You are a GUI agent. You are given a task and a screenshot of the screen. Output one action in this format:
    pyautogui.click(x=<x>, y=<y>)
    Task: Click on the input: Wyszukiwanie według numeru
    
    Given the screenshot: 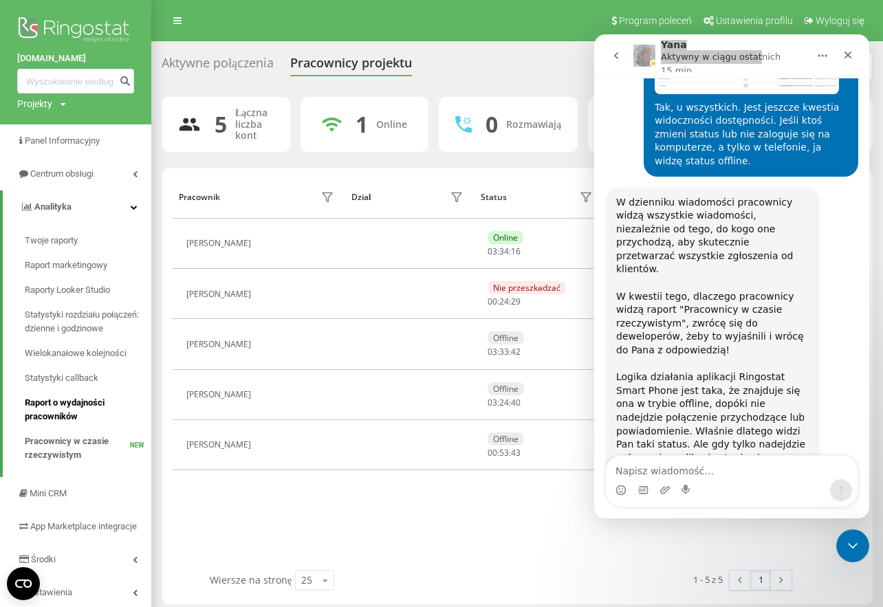 What is the action you would take?
    pyautogui.click(x=76, y=81)
    